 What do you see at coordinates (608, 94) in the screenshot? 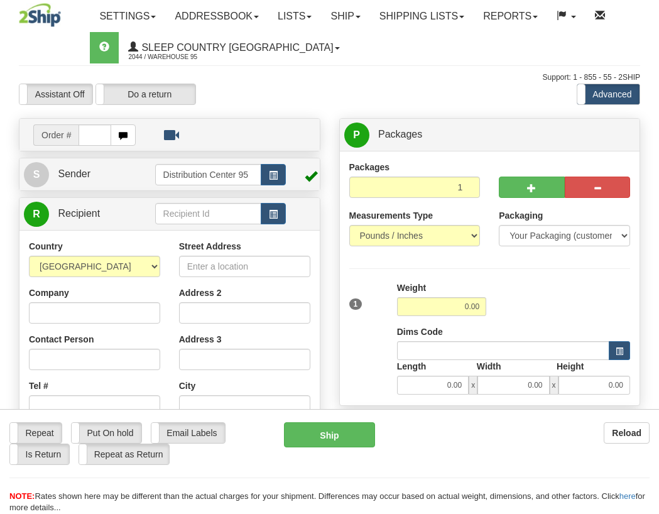
I see `label: Advanced` at bounding box center [608, 94].